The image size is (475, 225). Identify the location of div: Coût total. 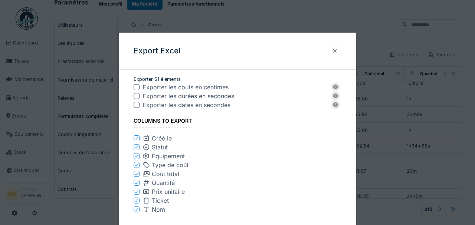
(161, 175).